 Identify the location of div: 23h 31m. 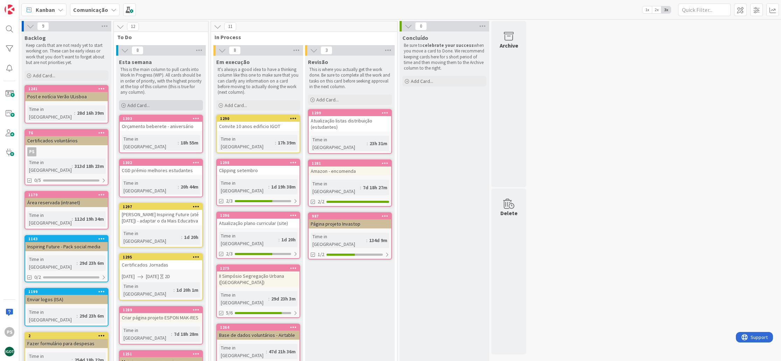
(378, 143).